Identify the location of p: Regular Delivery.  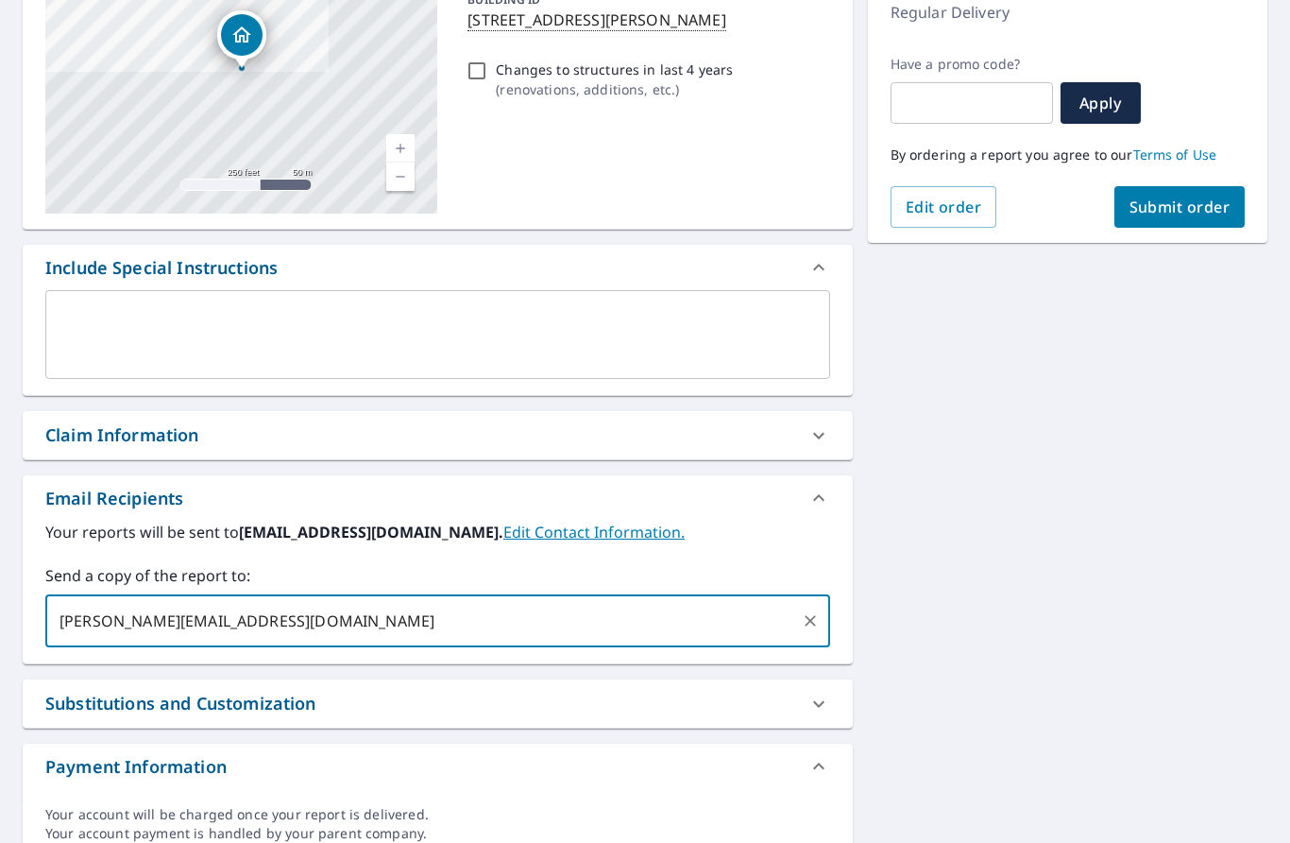
(950, 12).